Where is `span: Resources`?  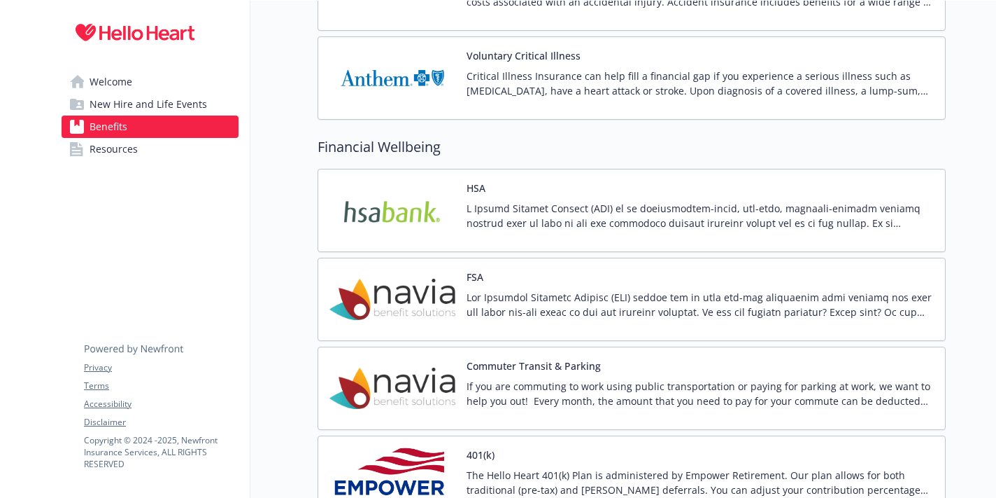 span: Resources is located at coordinates (113, 149).